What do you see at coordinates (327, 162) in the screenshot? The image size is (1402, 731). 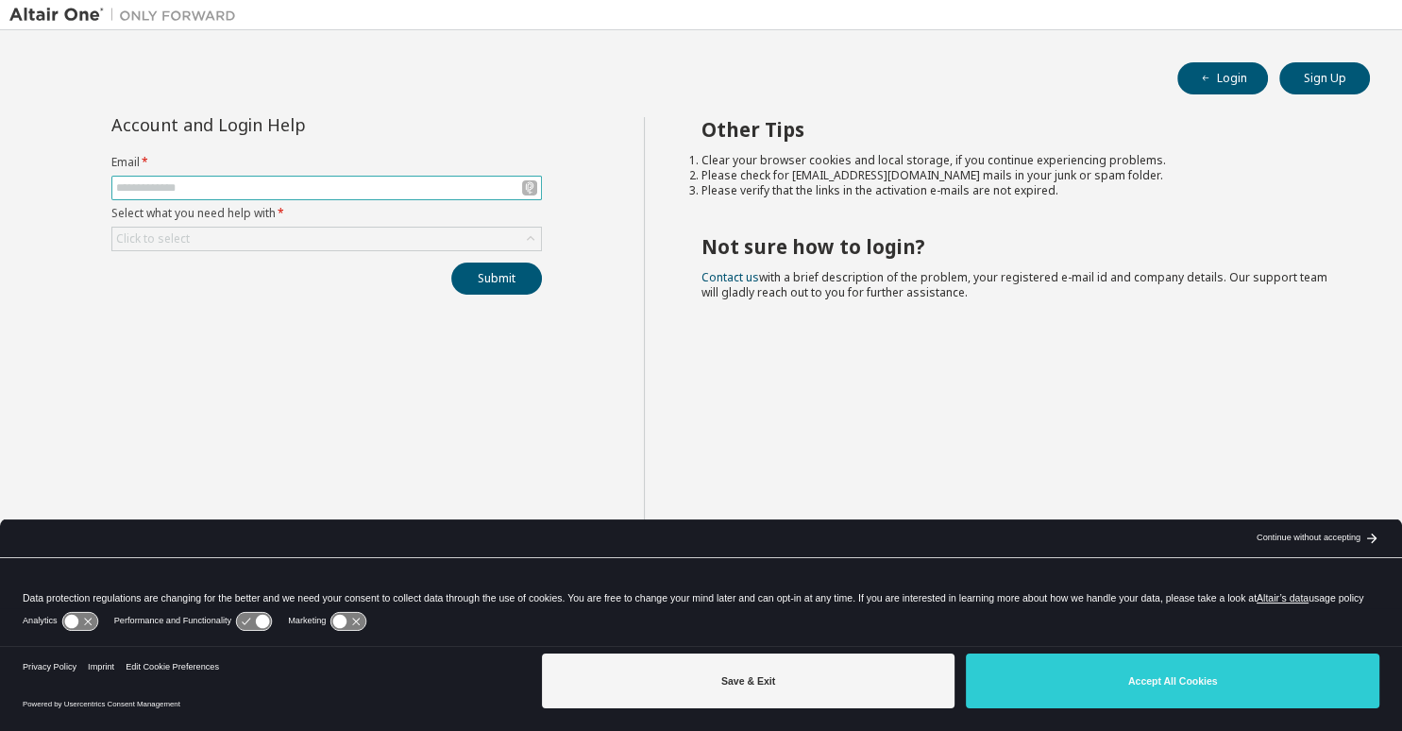 I see `label: Email` at bounding box center [327, 162].